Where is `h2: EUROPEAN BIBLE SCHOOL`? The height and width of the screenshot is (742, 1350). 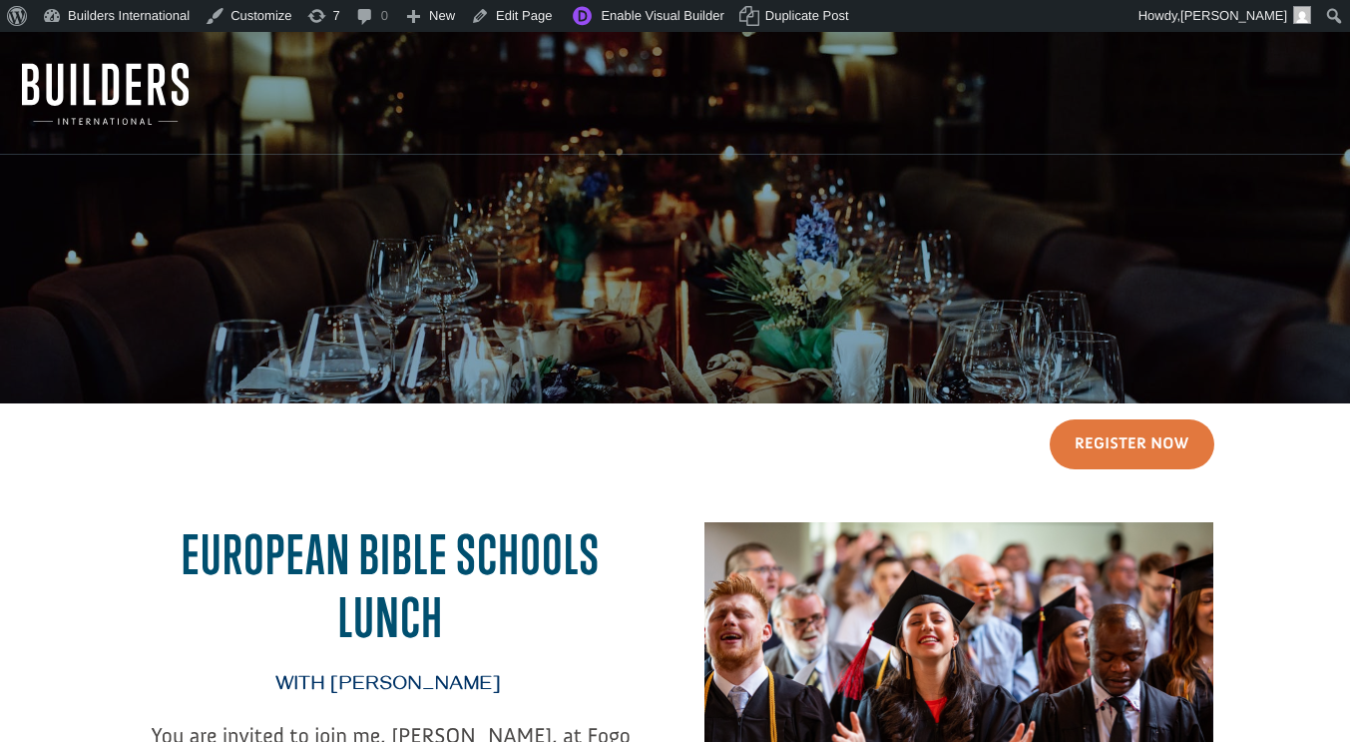
h2: EUROPEAN BIBLE SCHOOL is located at coordinates (391, 590).